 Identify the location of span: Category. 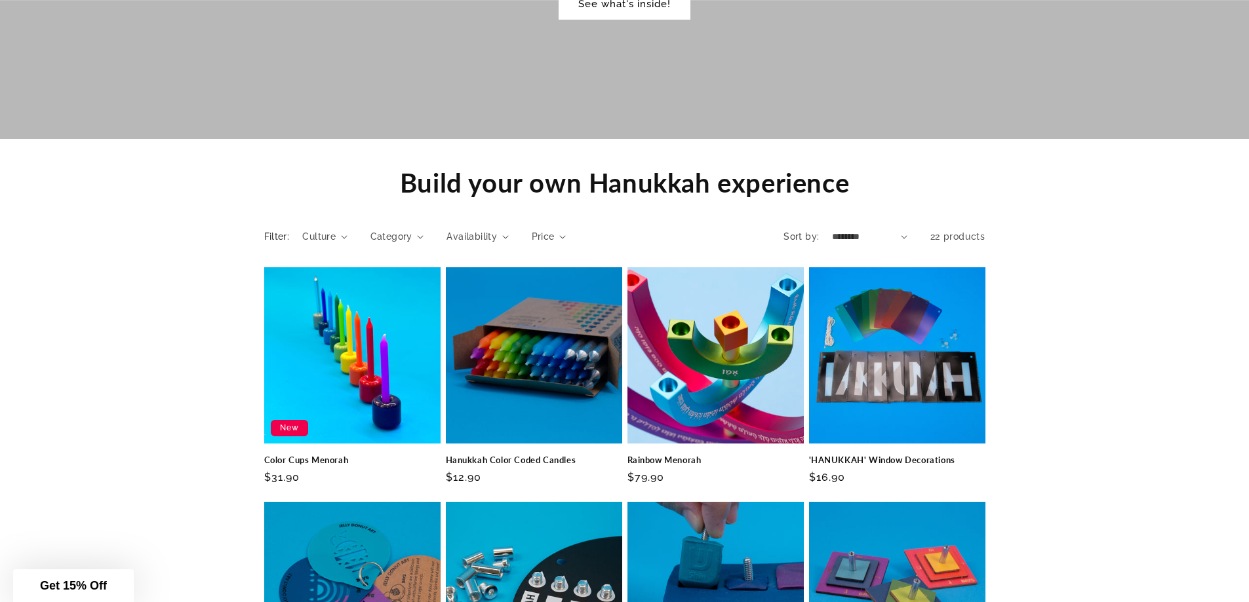
(391, 237).